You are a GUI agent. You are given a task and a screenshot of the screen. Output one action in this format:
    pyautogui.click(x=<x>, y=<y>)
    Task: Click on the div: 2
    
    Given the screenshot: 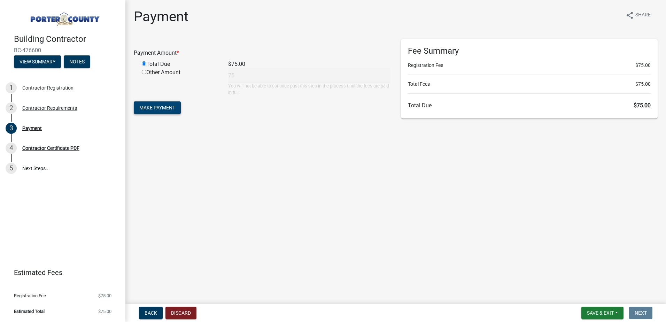 What is the action you would take?
    pyautogui.click(x=11, y=108)
    